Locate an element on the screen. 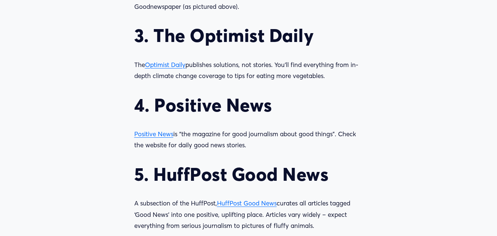 This screenshot has width=497, height=236. h2: 3. The Optimist Daily is located at coordinates (249, 35).